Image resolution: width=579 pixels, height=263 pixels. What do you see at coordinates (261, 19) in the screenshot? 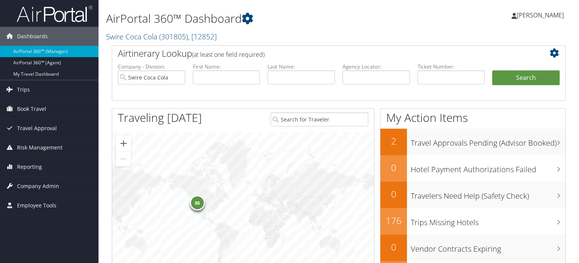
I see `h1: AirPortal 360™ Dashboard` at bounding box center [261, 19].